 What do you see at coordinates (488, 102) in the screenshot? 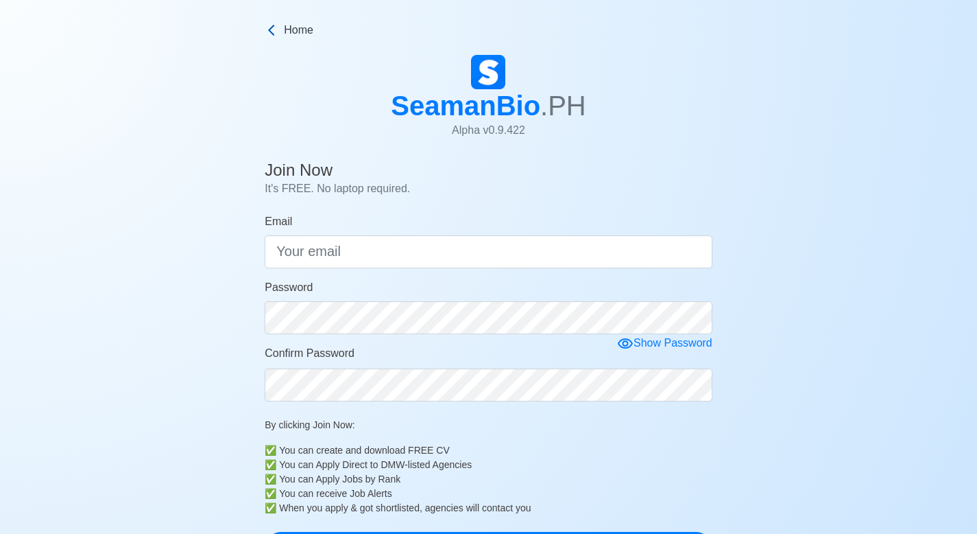
I see `a: SeamanBio.PHAlpha v0.9.422` at bounding box center [488, 102].